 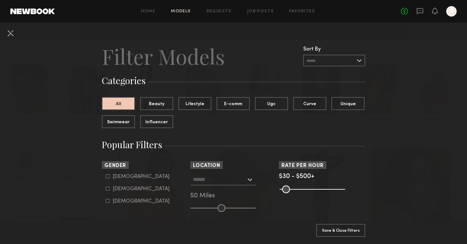 What do you see at coordinates (451, 11) in the screenshot?
I see `a: S` at bounding box center [451, 11].